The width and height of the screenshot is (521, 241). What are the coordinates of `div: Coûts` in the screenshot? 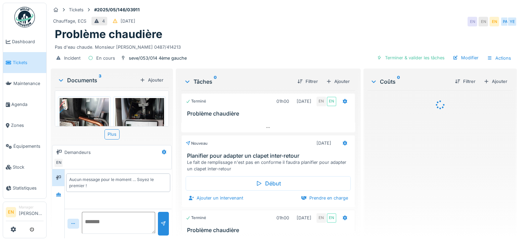 It's located at (410, 81).